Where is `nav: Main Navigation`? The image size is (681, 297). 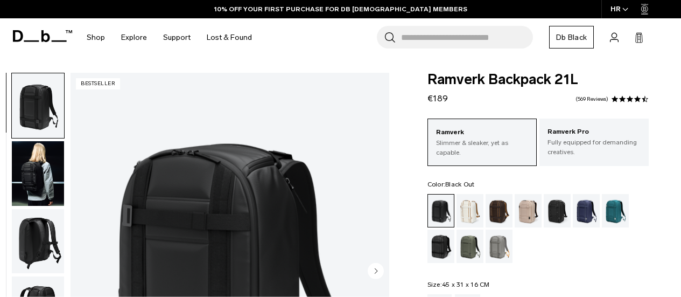 nav: Main Navigation is located at coordinates (169, 37).